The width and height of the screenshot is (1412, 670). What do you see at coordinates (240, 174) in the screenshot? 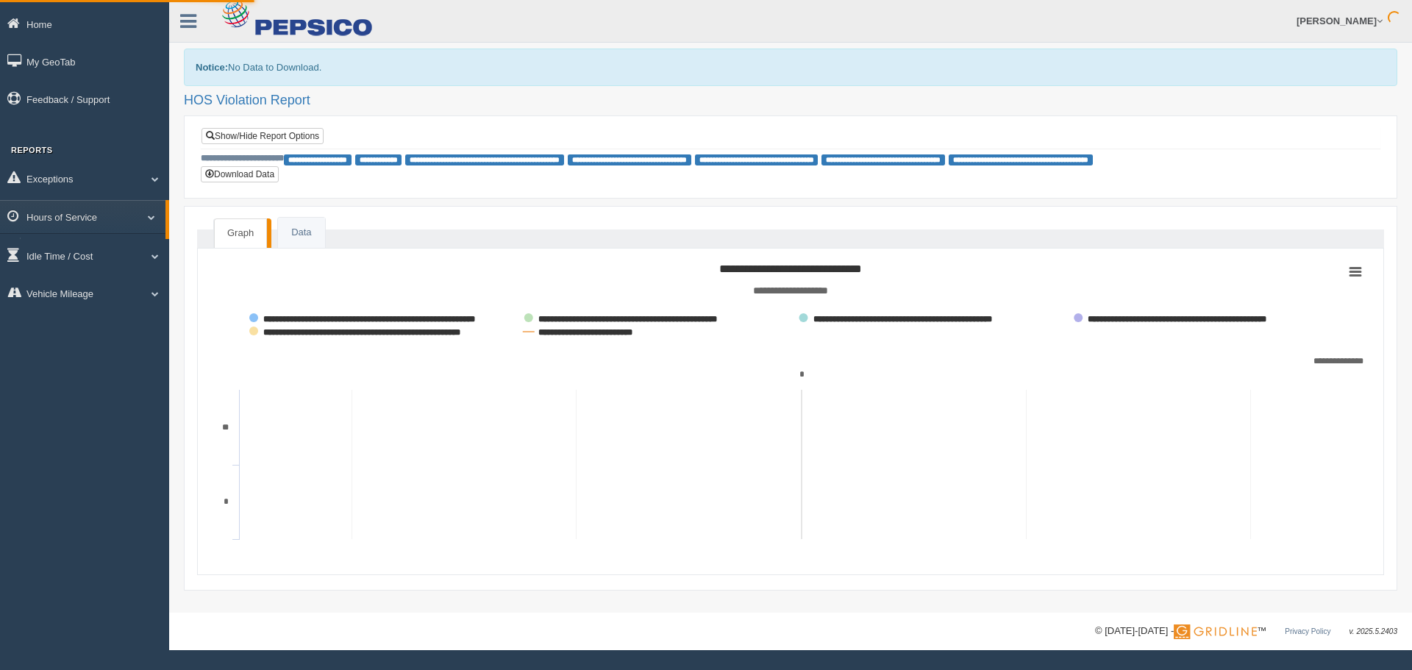
I see `button: Download Data` at bounding box center [240, 174].